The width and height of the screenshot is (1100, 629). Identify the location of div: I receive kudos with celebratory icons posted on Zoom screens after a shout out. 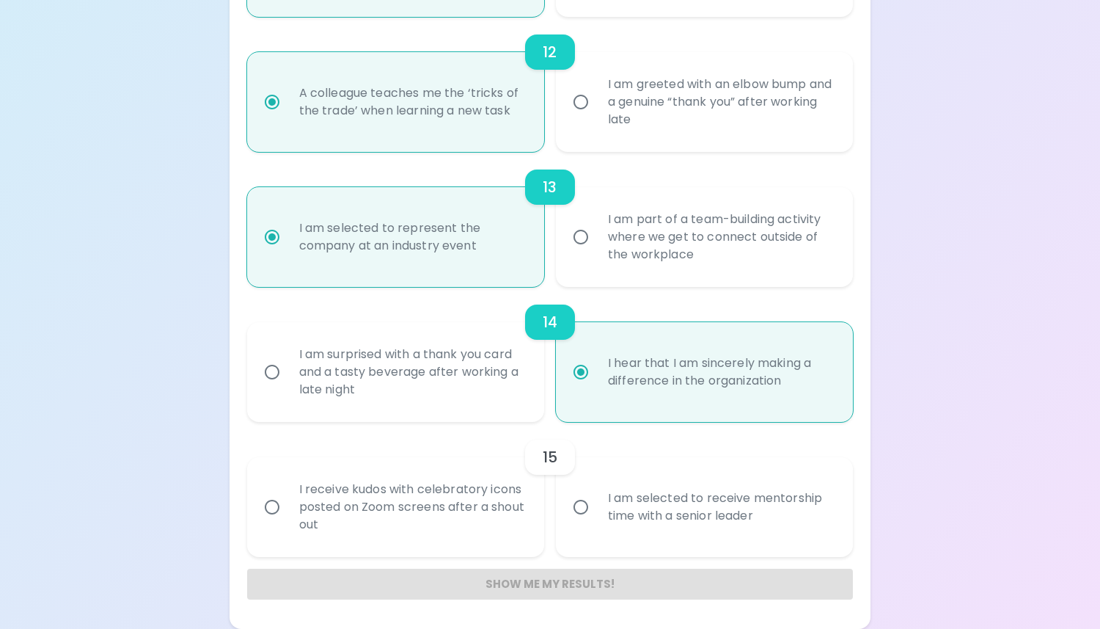
(411, 507).